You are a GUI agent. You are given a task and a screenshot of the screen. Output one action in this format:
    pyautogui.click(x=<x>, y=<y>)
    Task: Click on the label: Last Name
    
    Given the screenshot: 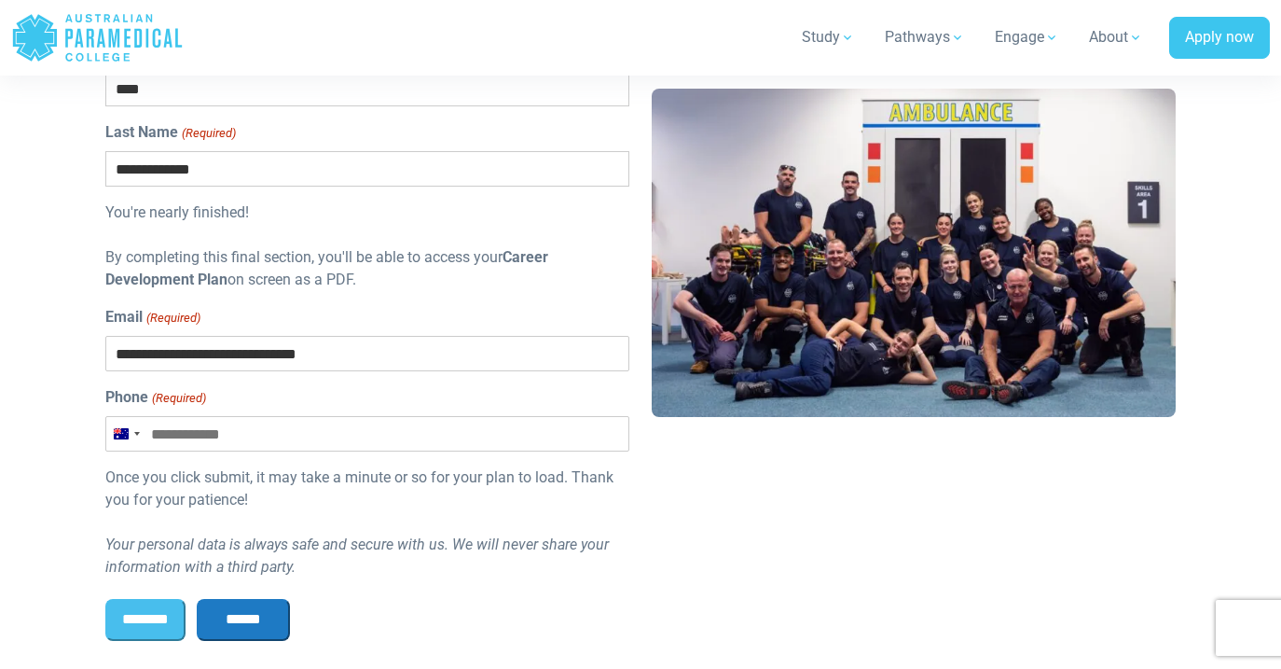 What is the action you would take?
    pyautogui.click(x=170, y=132)
    